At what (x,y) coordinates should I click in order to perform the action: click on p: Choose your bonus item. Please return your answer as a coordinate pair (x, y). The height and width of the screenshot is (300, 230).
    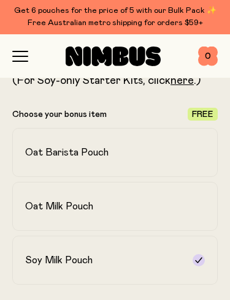
    Looking at the image, I should click on (59, 115).